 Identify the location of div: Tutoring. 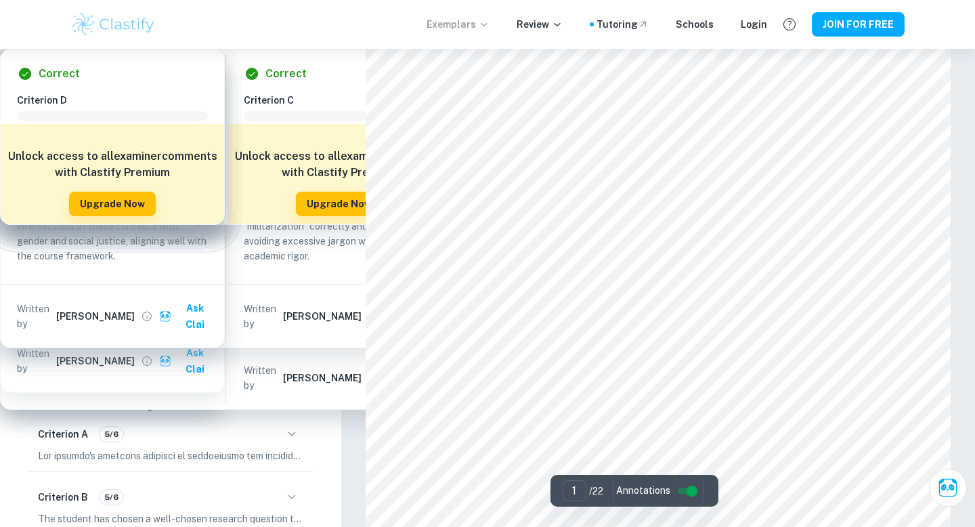
(623, 24).